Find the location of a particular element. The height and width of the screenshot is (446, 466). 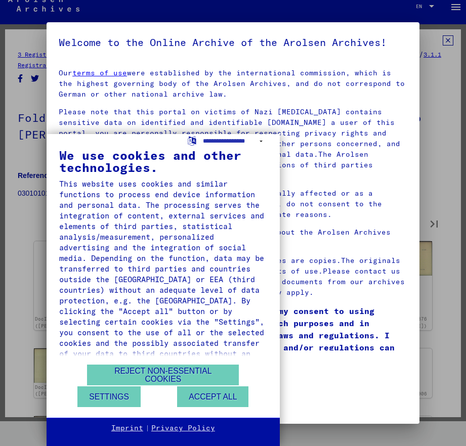

button: Reject non-essential cookies is located at coordinates (163, 375).